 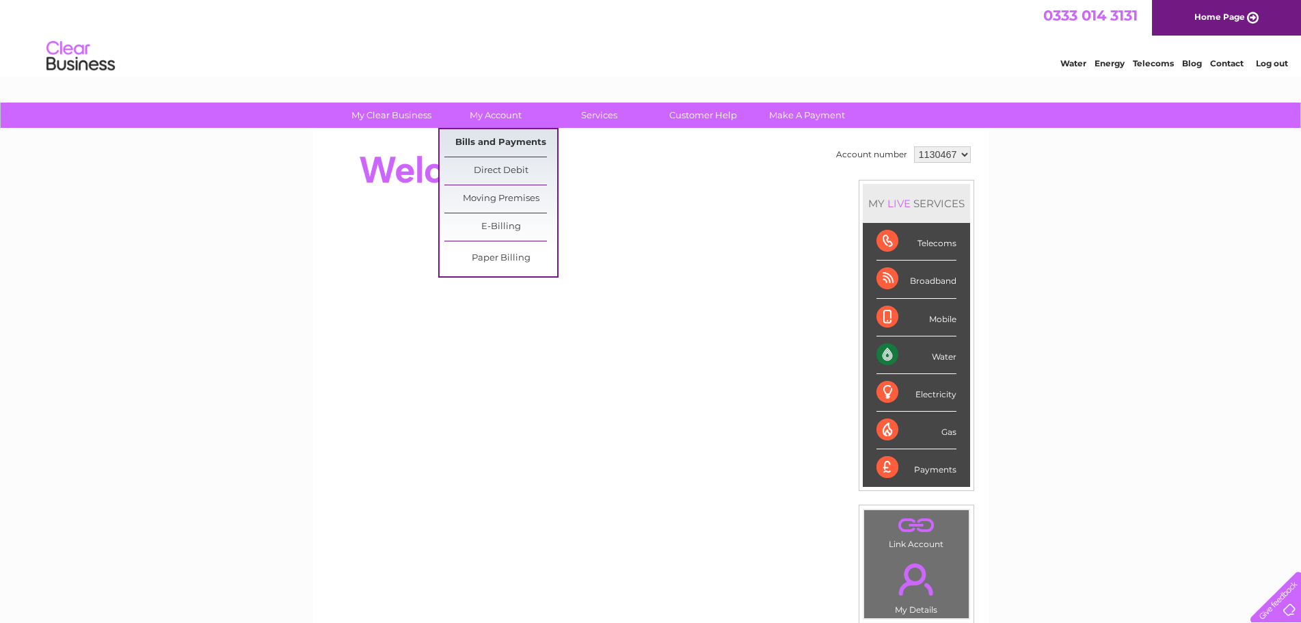 What do you see at coordinates (703, 115) in the screenshot?
I see `a: Customer Help` at bounding box center [703, 115].